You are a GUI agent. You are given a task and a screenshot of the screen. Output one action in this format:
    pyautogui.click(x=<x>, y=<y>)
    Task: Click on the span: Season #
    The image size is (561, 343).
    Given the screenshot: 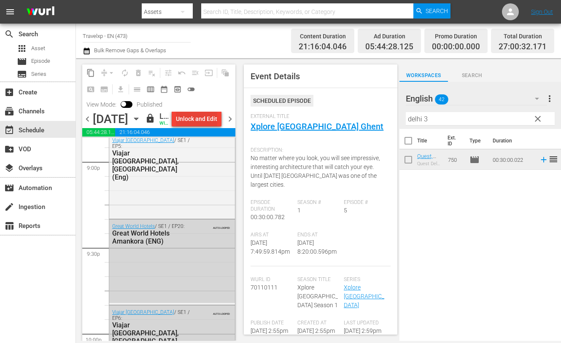 What is the action you would take?
    pyautogui.click(x=318, y=203)
    